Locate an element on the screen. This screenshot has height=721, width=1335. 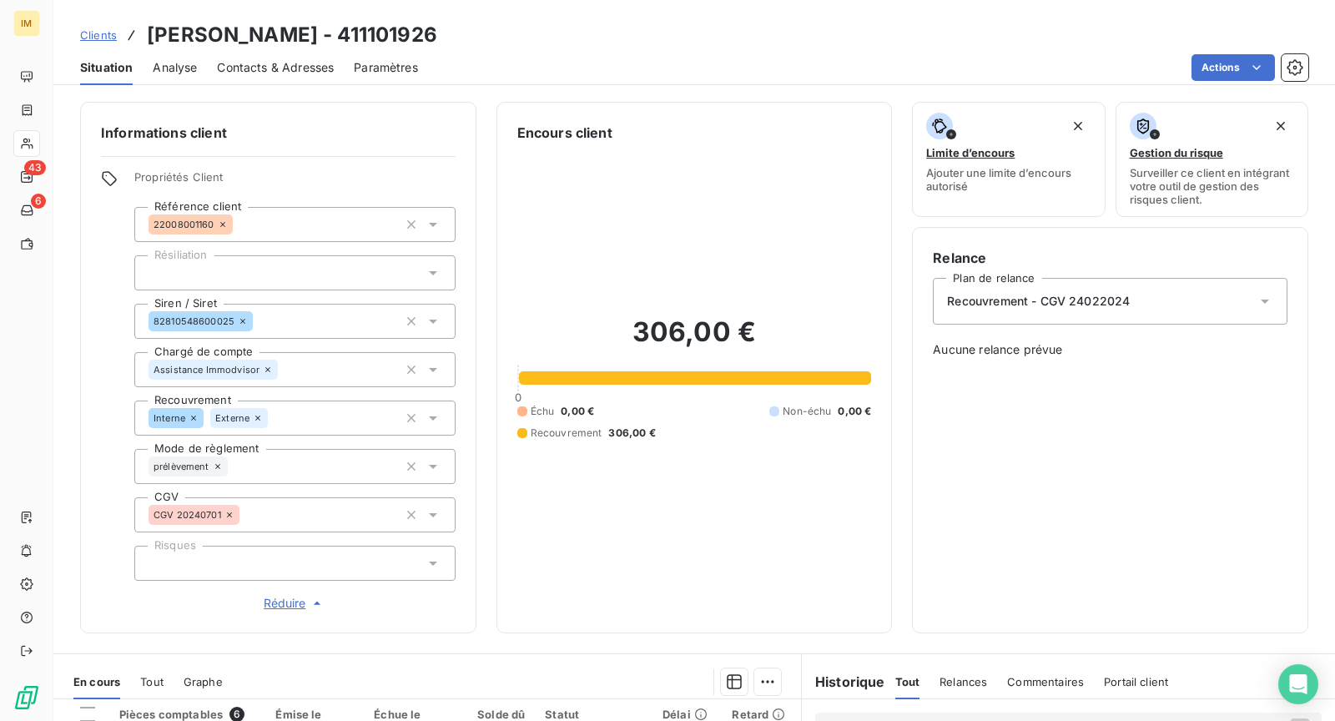
a: 43 is located at coordinates (26, 177).